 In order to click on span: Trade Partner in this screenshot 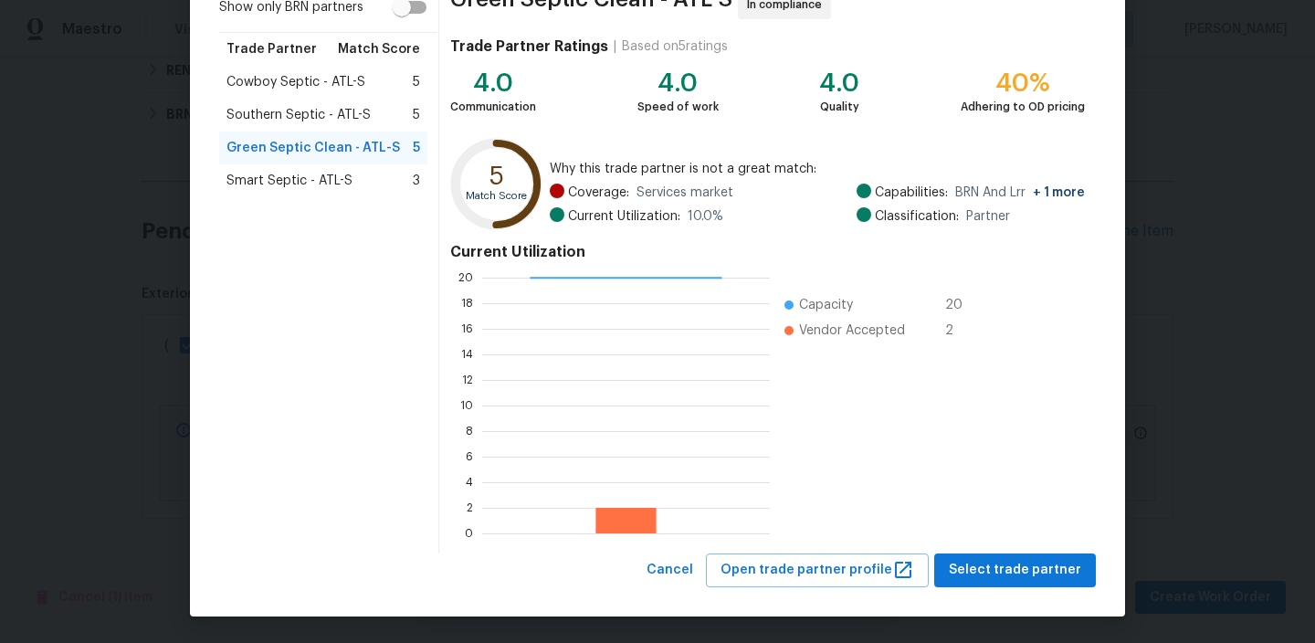, I will do `click(271, 49)`.